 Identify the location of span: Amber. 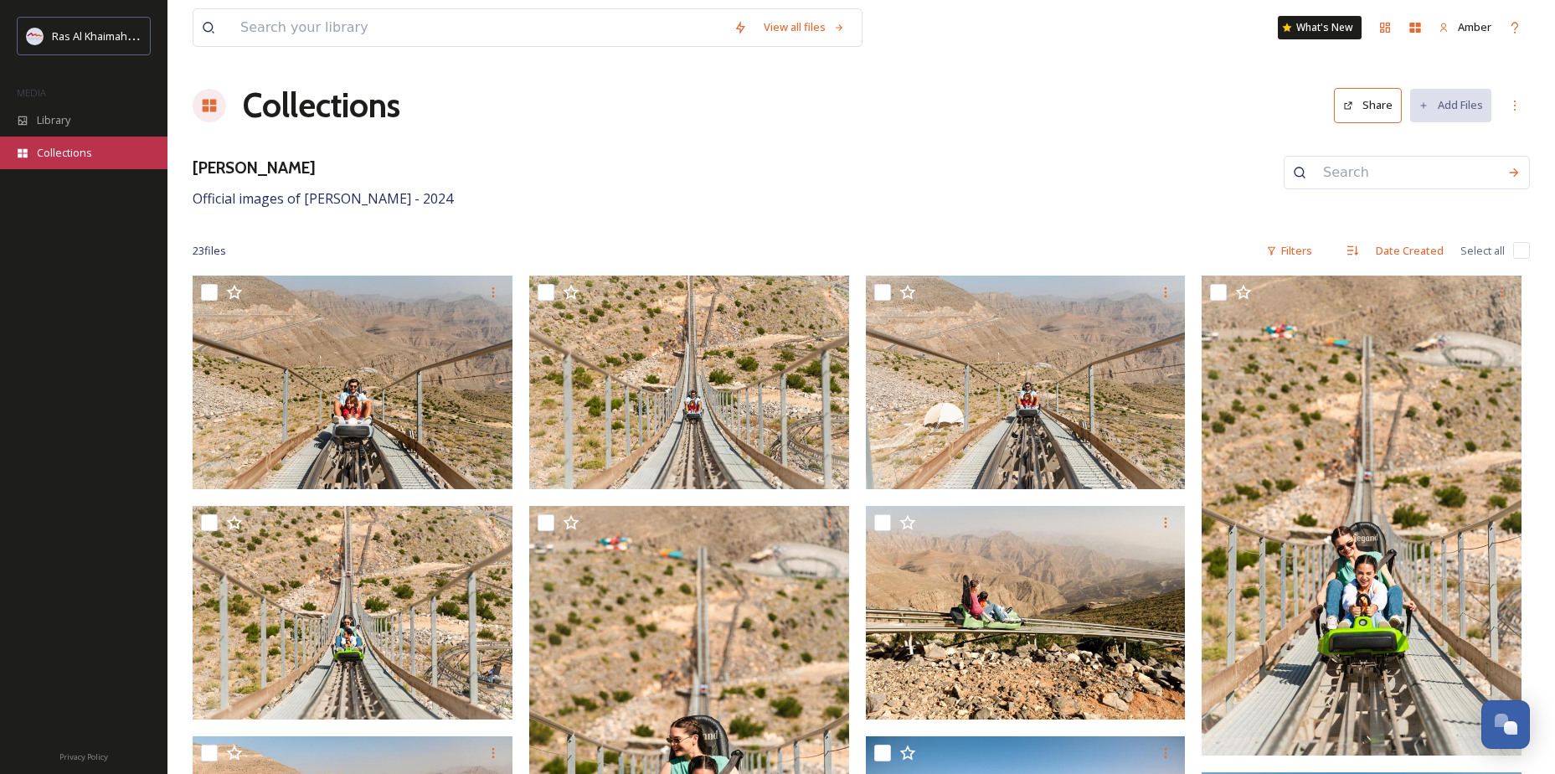
(1475, 27).